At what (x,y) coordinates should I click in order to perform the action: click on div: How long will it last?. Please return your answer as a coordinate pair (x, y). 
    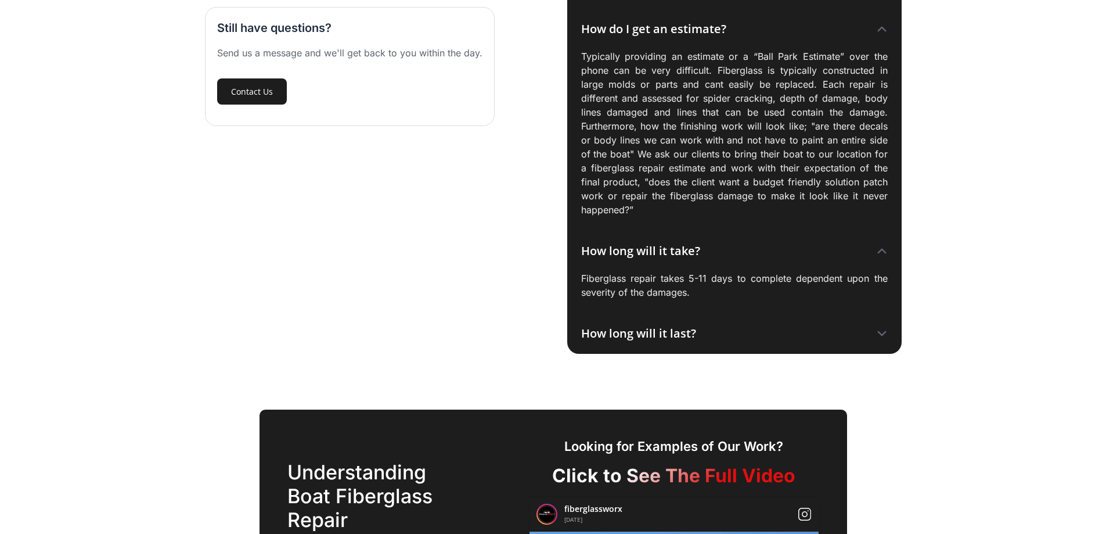
    Looking at the image, I should click on (639, 333).